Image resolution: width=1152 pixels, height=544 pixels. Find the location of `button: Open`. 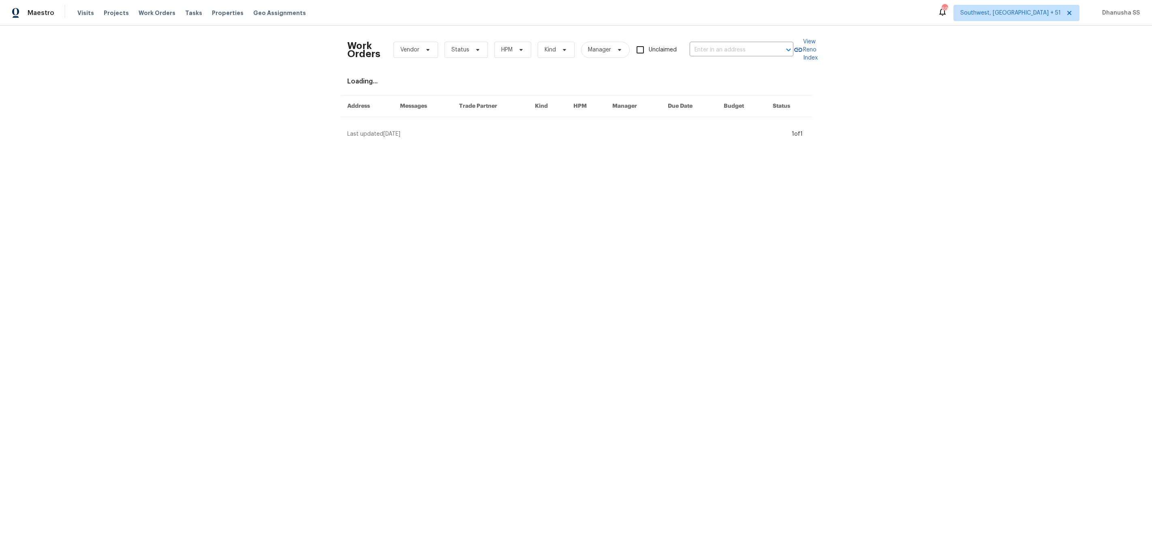

button: Open is located at coordinates (789, 50).